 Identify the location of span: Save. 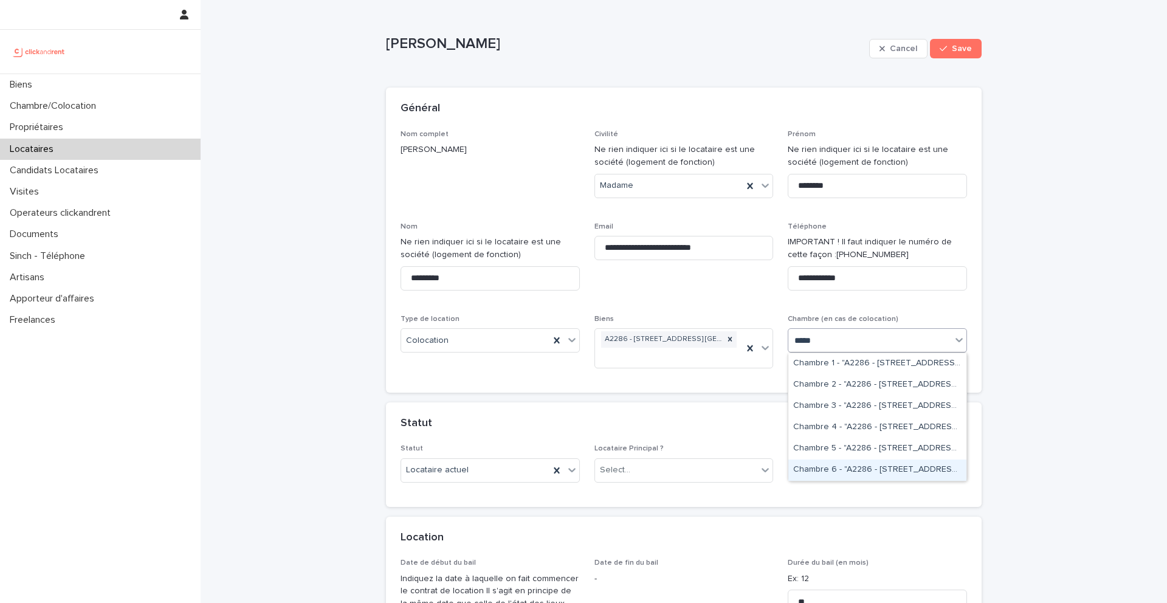
(961, 49).